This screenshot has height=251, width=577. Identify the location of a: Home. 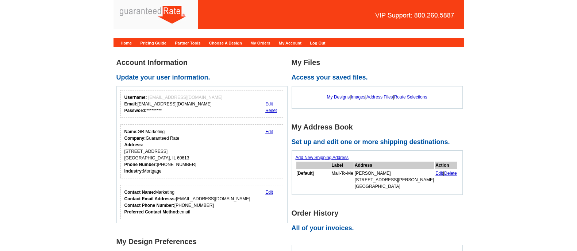
(126, 43).